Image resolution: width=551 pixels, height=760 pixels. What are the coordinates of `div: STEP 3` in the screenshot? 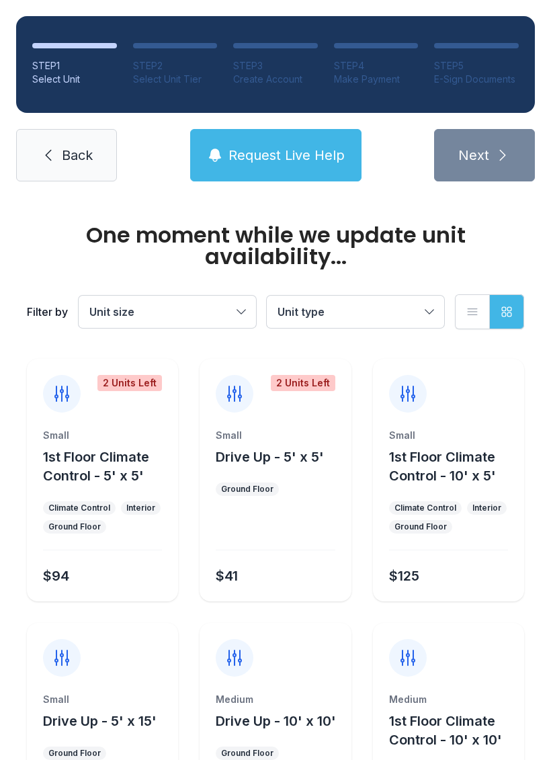 It's located at (276, 66).